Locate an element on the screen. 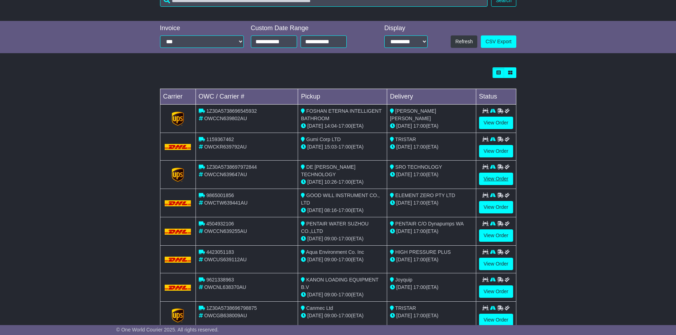 This screenshot has height=335, width=676. span: OWCCN639647AU is located at coordinates (225, 175).